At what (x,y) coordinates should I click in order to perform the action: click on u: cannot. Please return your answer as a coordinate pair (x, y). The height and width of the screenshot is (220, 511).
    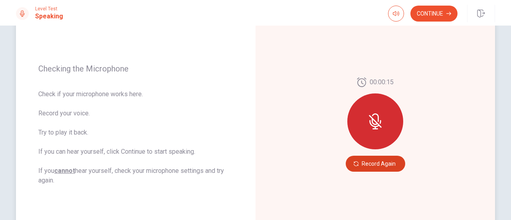
    Looking at the image, I should click on (65, 171).